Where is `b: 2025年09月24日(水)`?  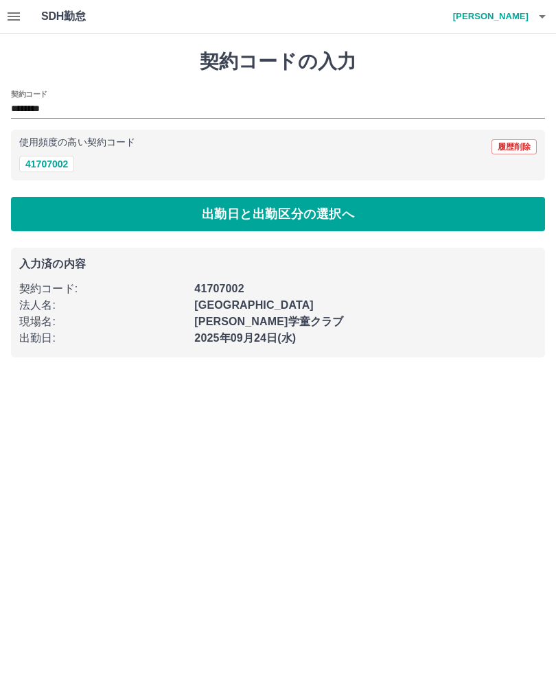
b: 2025年09月24日(水) is located at coordinates (245, 338).